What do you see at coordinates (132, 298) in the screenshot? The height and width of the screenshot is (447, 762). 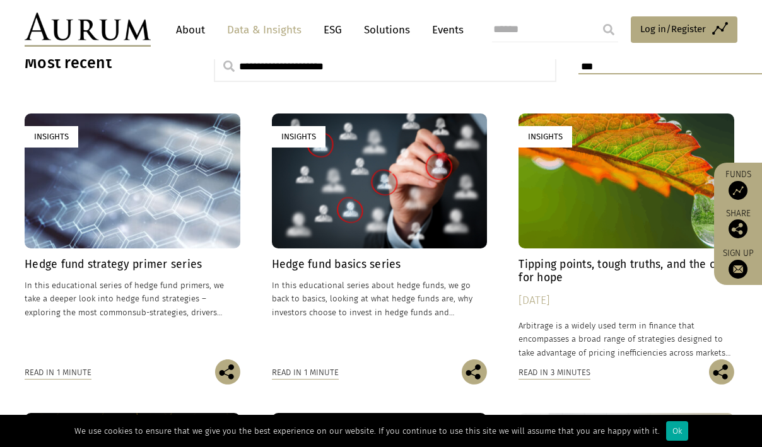 I see `p: In this educational series of hedge fund primers, we take a deeper look into hedge fund strategie...` at bounding box center [132, 298].